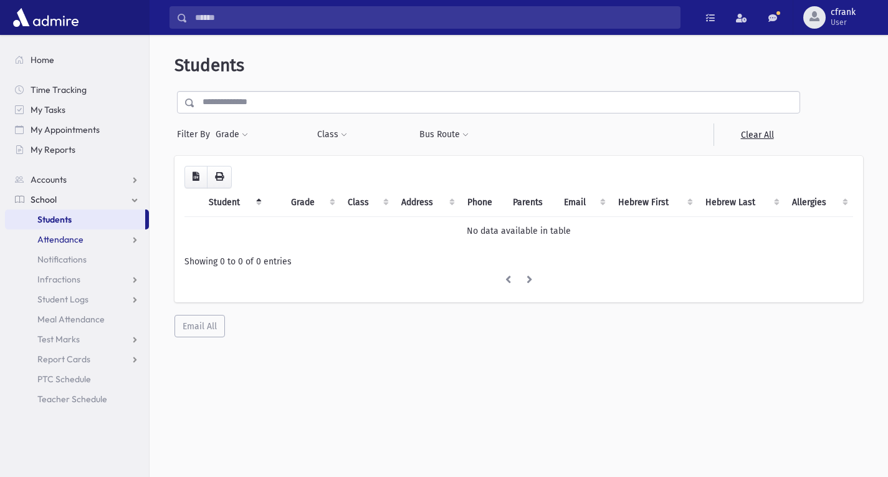 The height and width of the screenshot is (477, 888). I want to click on a: My Tasks, so click(77, 110).